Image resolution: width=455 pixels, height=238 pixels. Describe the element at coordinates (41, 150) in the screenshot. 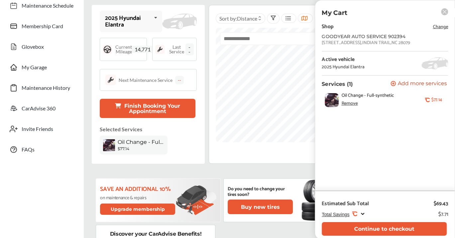

I see `a: FAQs` at that location.